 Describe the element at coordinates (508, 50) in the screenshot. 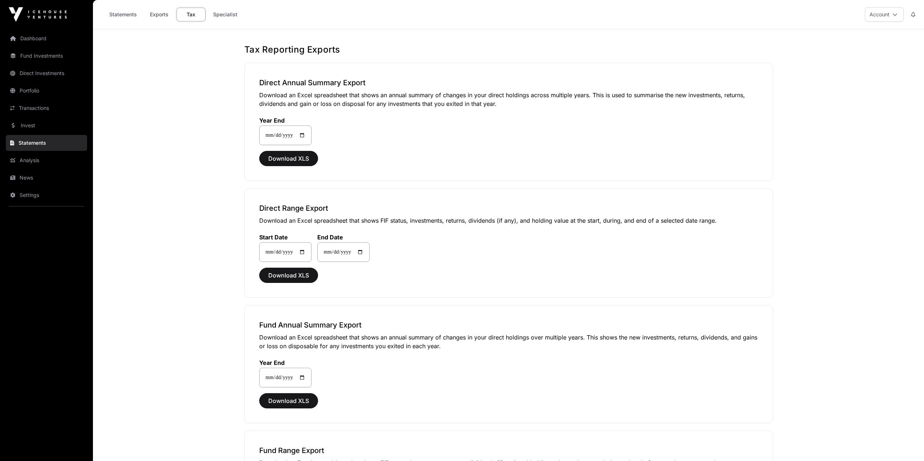

I see `h1: Tax Reporting Exports` at that location.